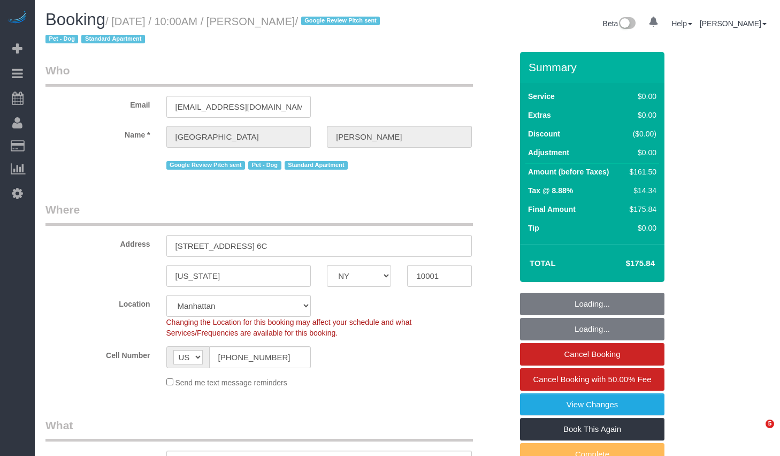  Describe the element at coordinates (594, 67) in the screenshot. I see `h3: Summary` at that location.